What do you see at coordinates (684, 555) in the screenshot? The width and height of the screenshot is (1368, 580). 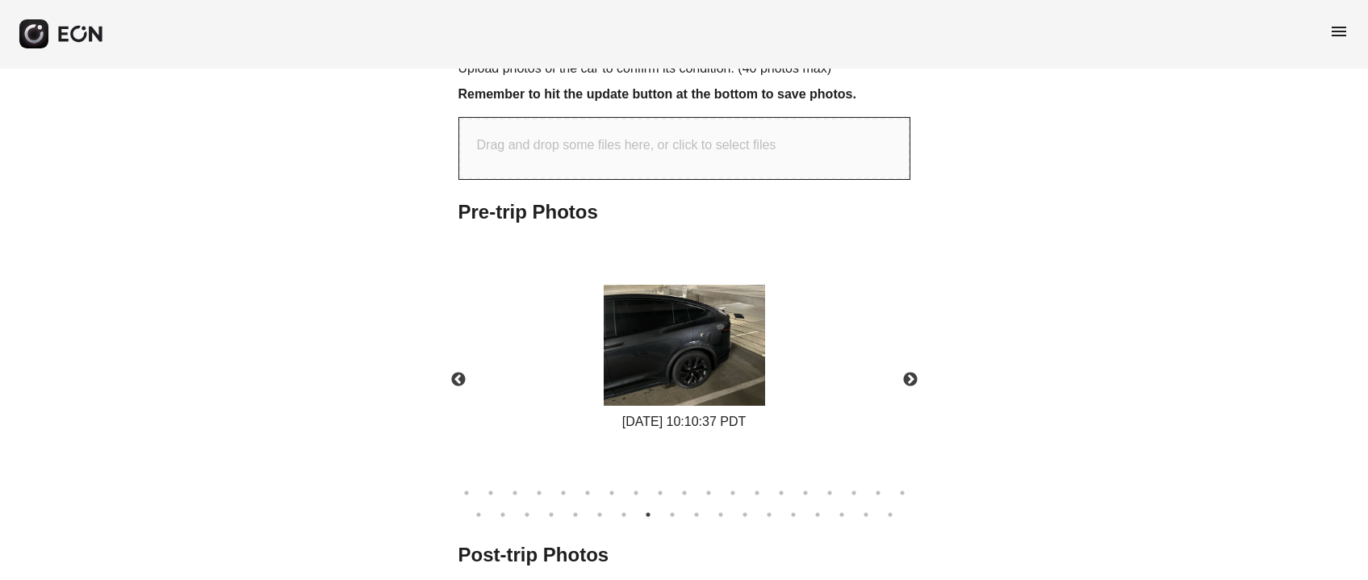 I see `h2: Post-trip Photos` at bounding box center [684, 555].